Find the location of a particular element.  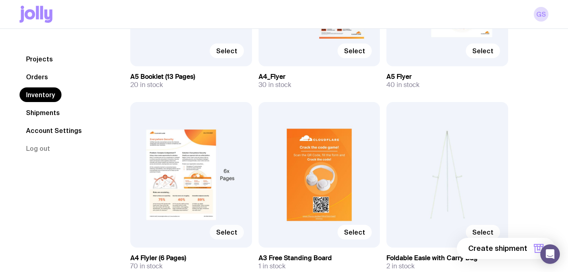

h3: A4_Flyer is located at coordinates (319, 77).